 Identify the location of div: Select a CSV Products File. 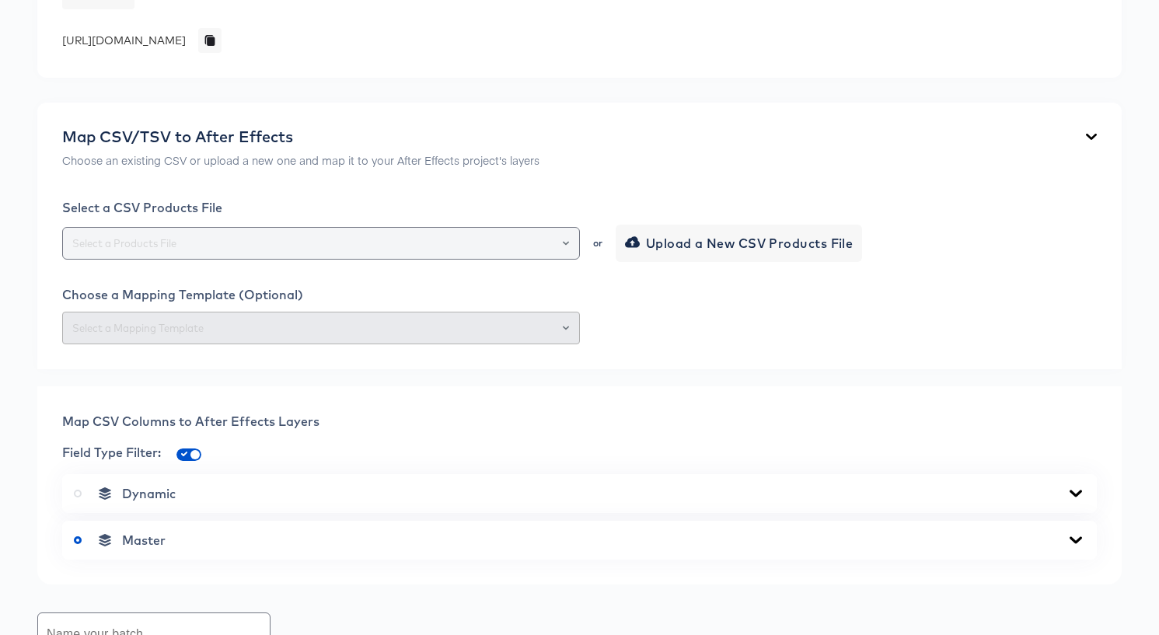
(579, 208).